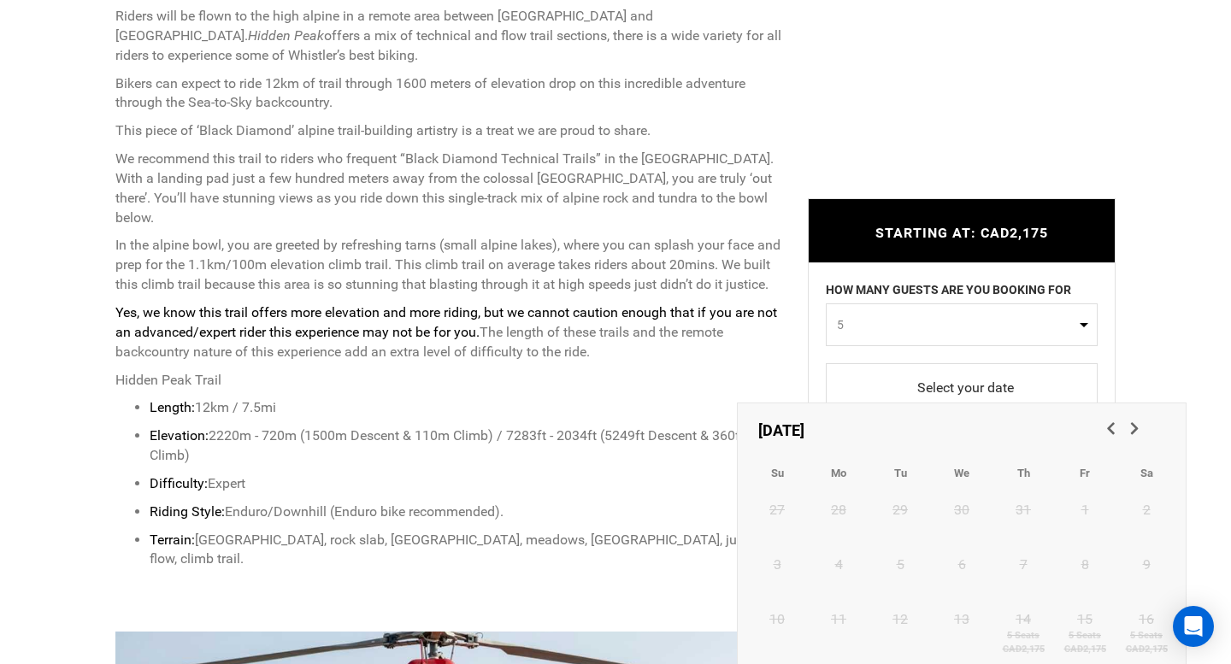  I want to click on th: Sunday, so click(777, 474).